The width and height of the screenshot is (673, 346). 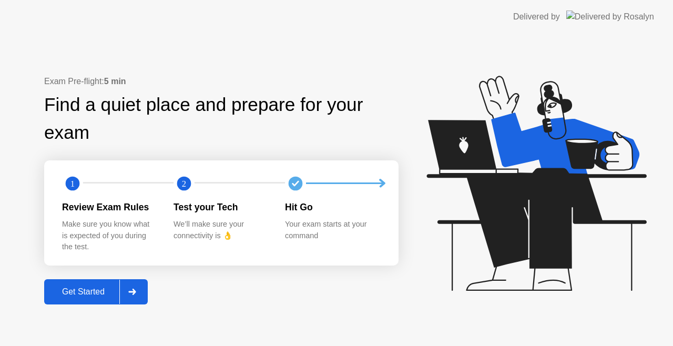 I want to click on b: 5 min, so click(x=115, y=81).